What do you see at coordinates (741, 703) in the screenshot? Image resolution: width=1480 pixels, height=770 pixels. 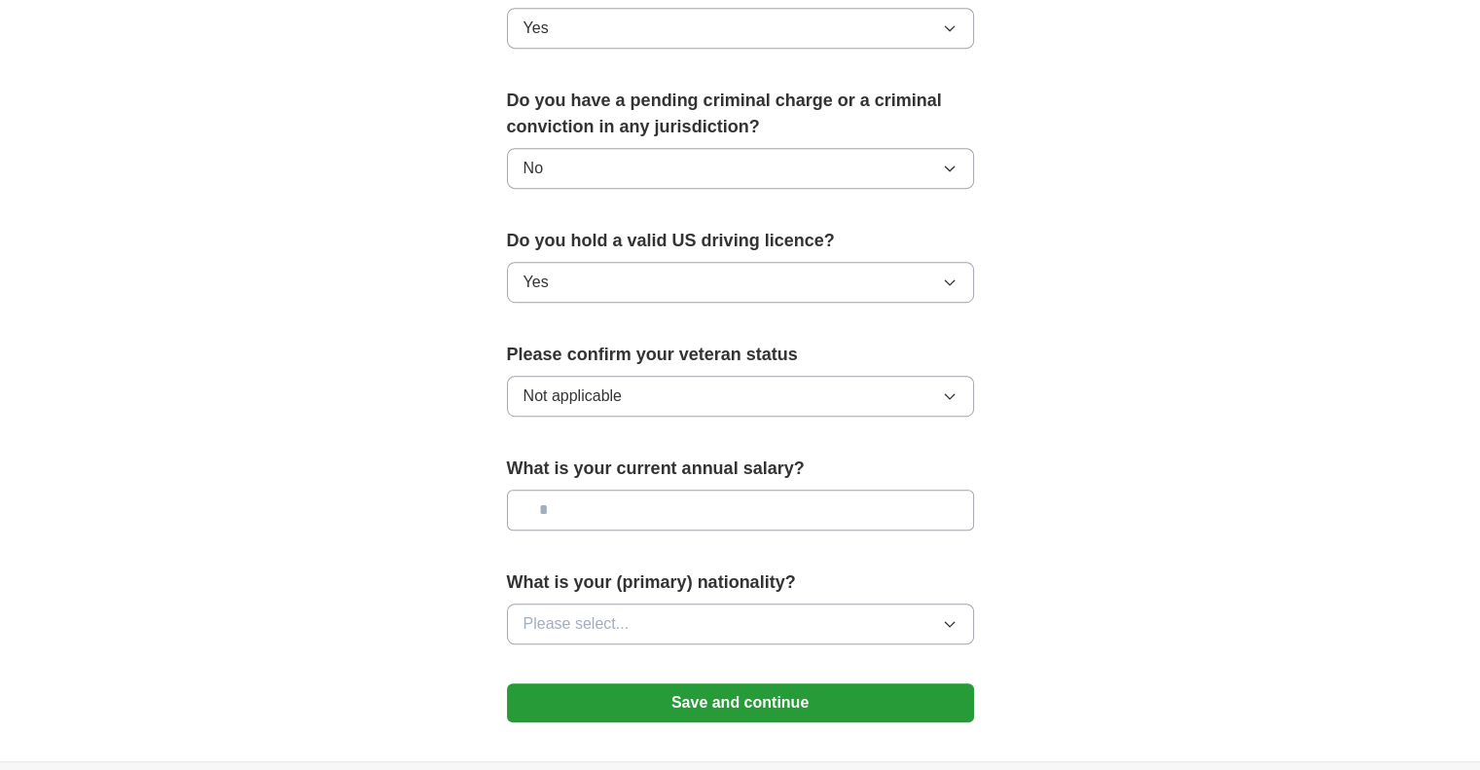 I see `button: Save and continue` at bounding box center [741, 703].